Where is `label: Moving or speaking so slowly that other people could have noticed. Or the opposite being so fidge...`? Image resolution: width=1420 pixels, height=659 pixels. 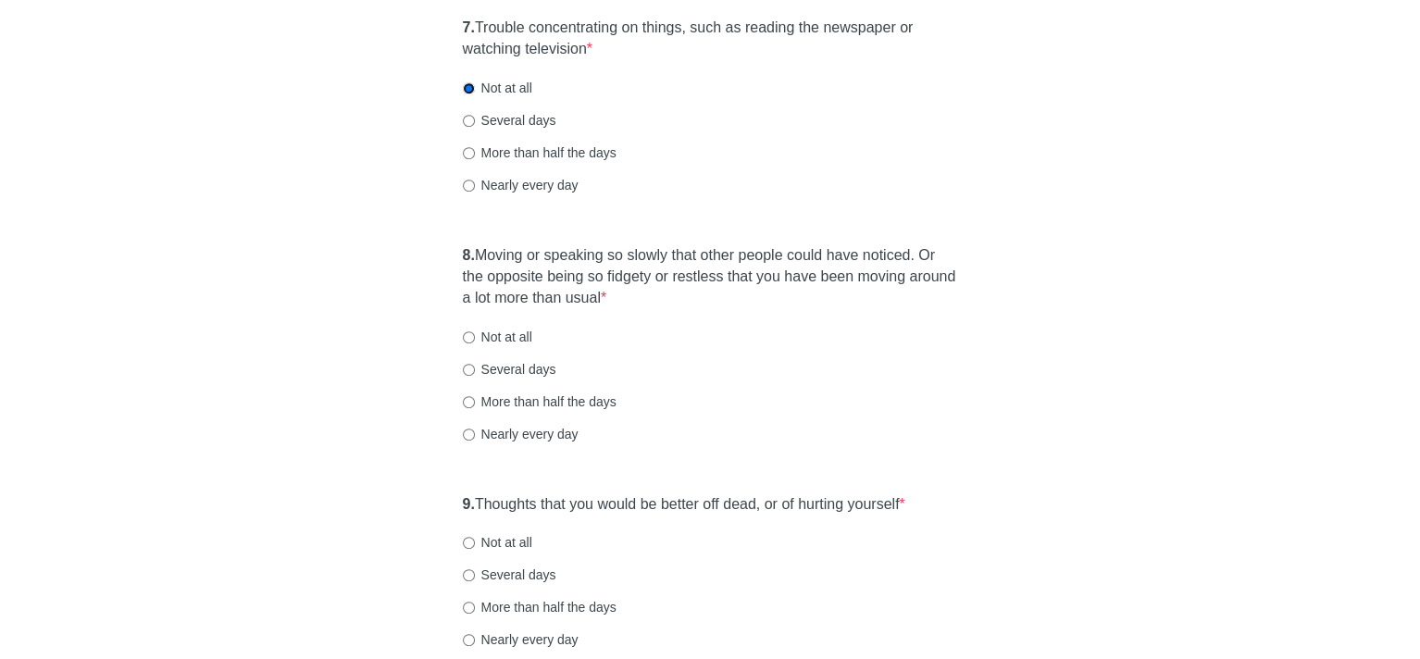
label: Moving or speaking so slowly that other people could have noticed. Or the opposite being so fidge... is located at coordinates (710, 277).